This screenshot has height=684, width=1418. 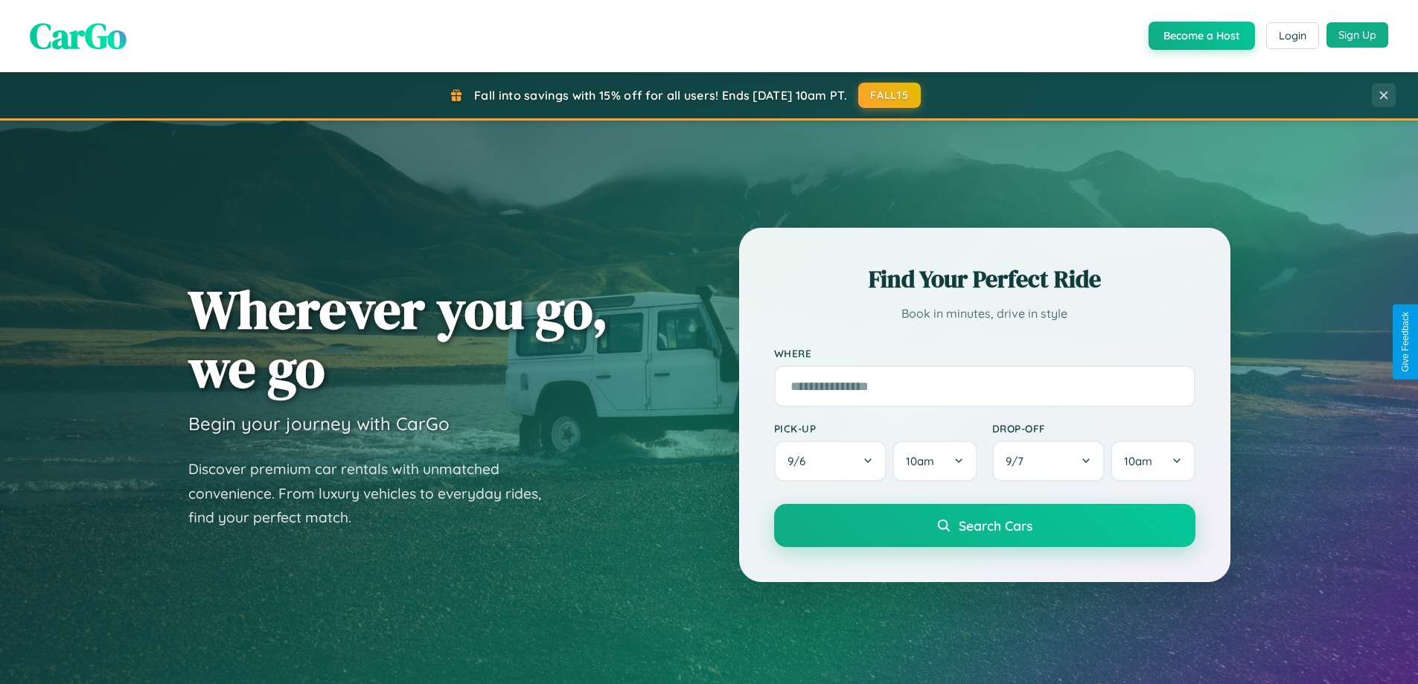 What do you see at coordinates (876, 428) in the screenshot?
I see `label: Pick-up` at bounding box center [876, 428].